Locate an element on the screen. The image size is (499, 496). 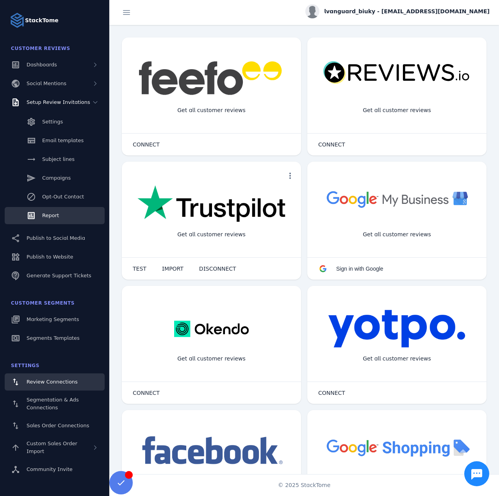
span: Setup Review Invitations is located at coordinates (58, 102).